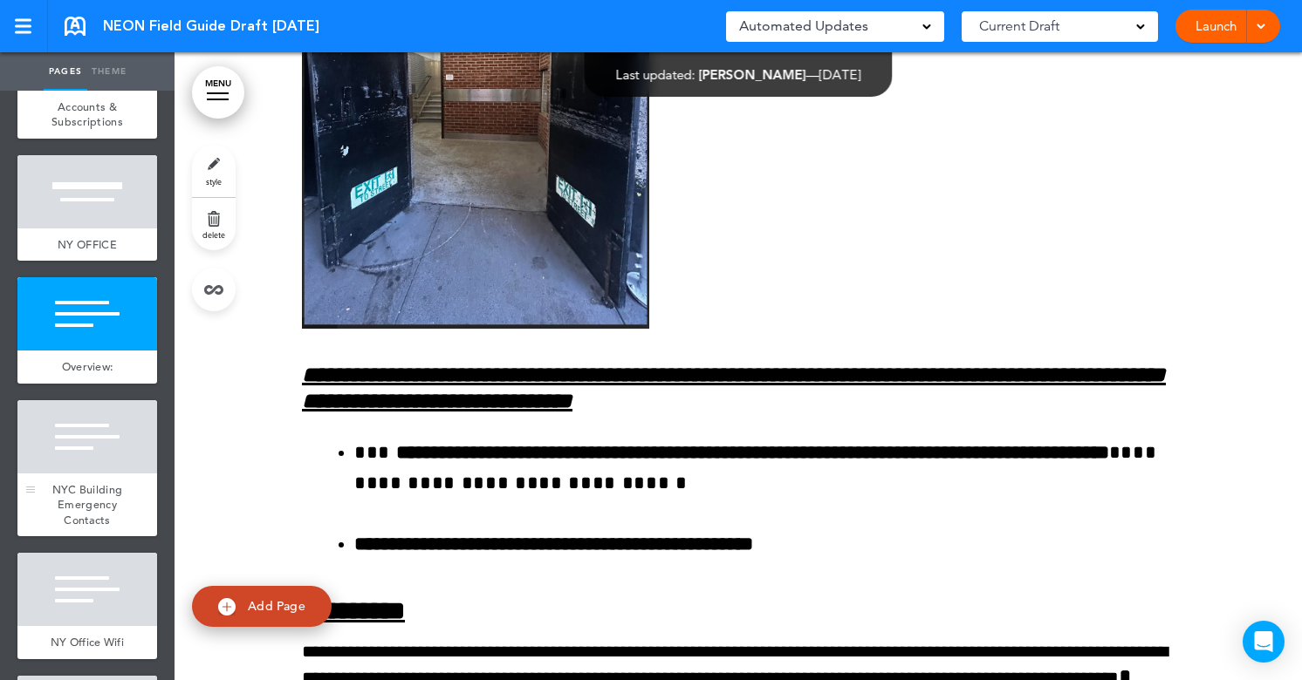  I want to click on span: NY OFFICE, so click(87, 244).